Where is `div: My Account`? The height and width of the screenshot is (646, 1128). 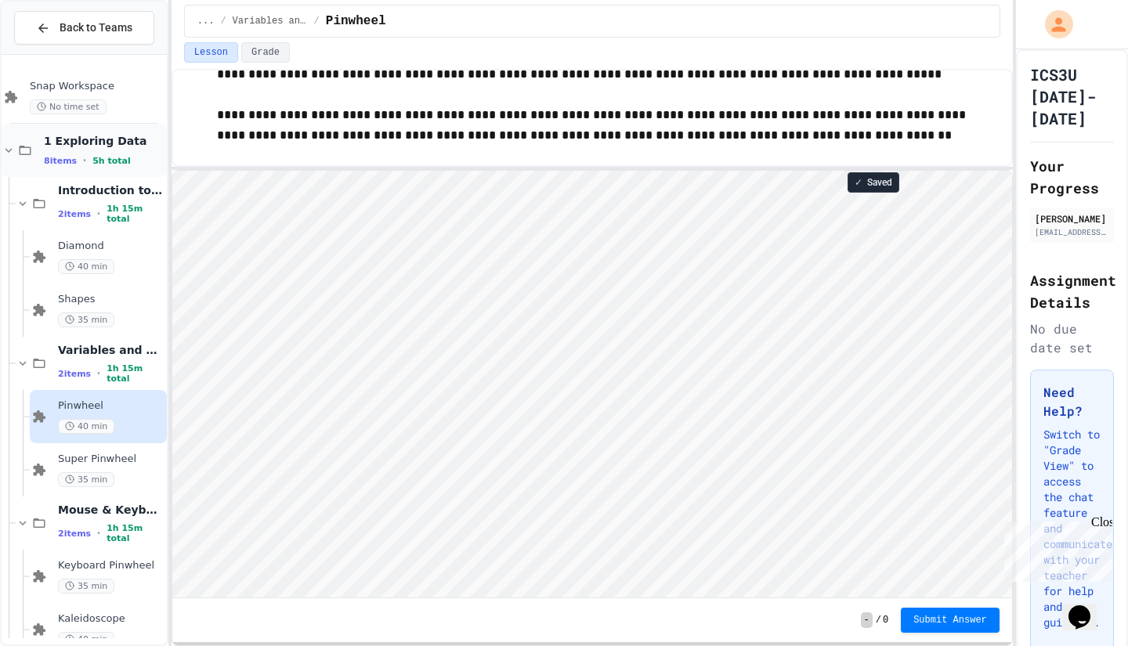
div: My Account is located at coordinates (1053, 24).